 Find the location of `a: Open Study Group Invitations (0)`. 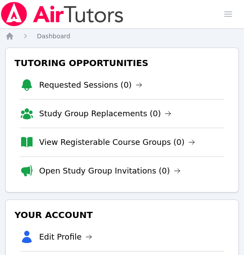

a: Open Study Group Invitations (0) is located at coordinates (110, 171).